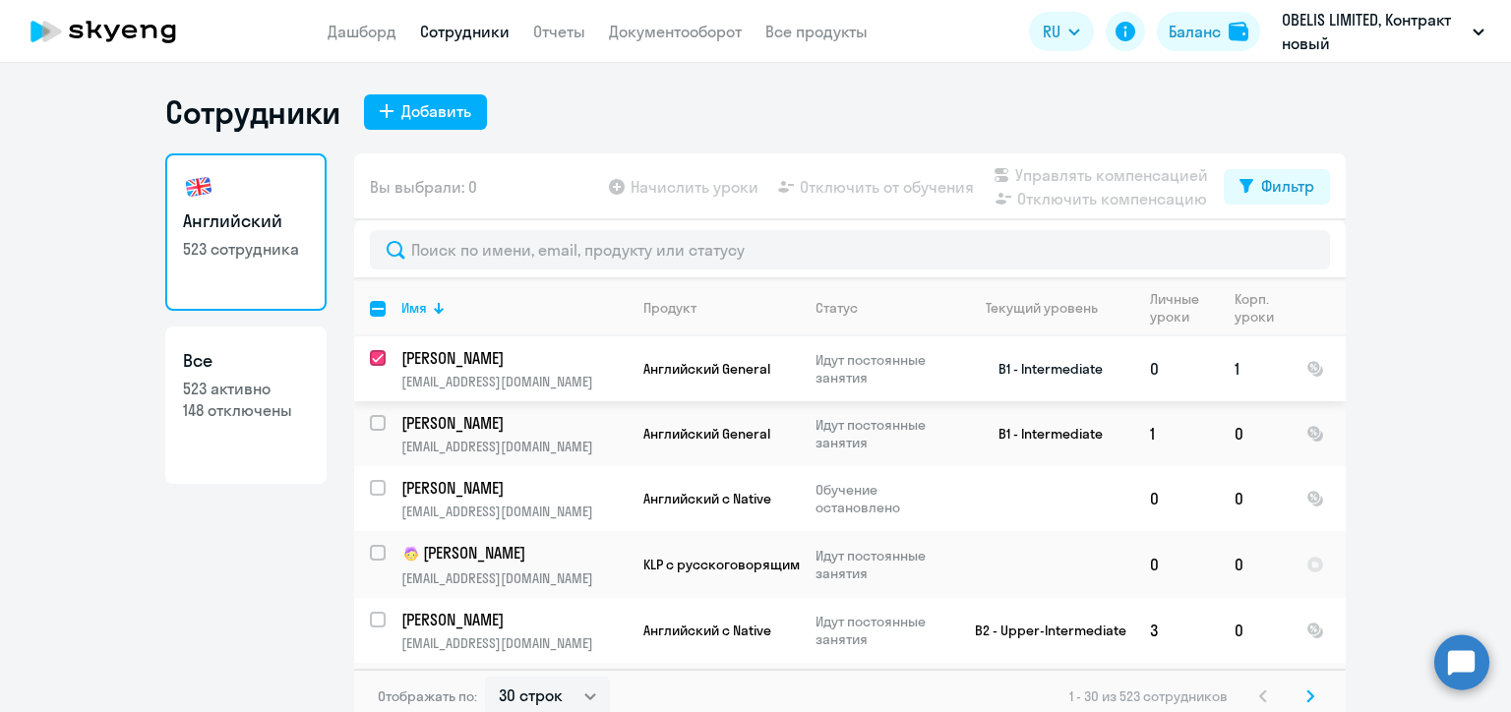 The image size is (1511, 712). What do you see at coordinates (246, 388) in the screenshot?
I see `p: 523 активно` at bounding box center [246, 388].